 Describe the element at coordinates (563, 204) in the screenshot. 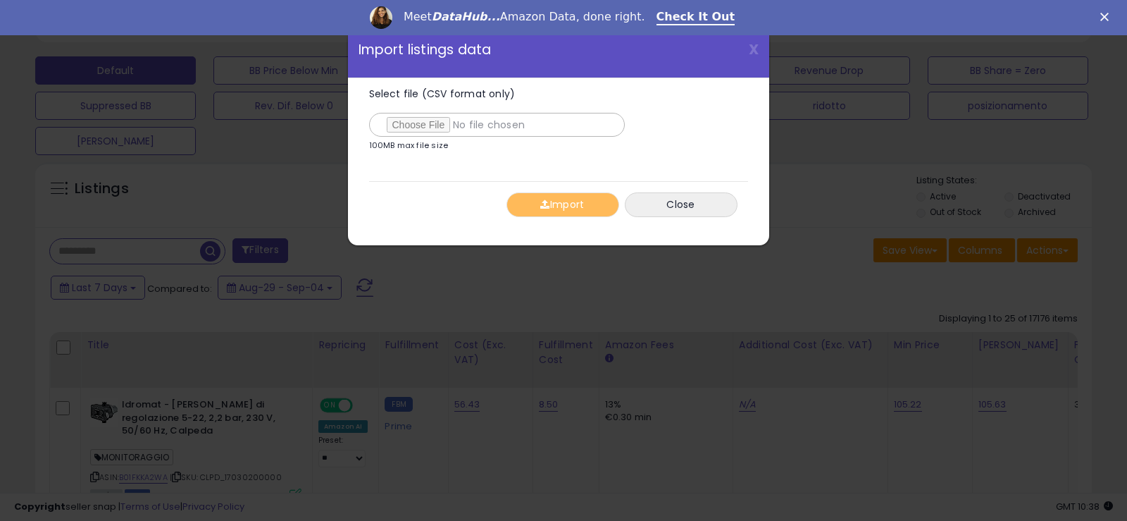

I see `button: Import` at that location.